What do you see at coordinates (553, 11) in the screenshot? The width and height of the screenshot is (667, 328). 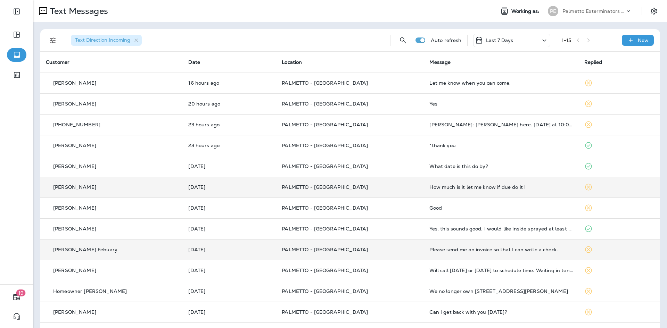 I see `div: PE` at bounding box center [553, 11].